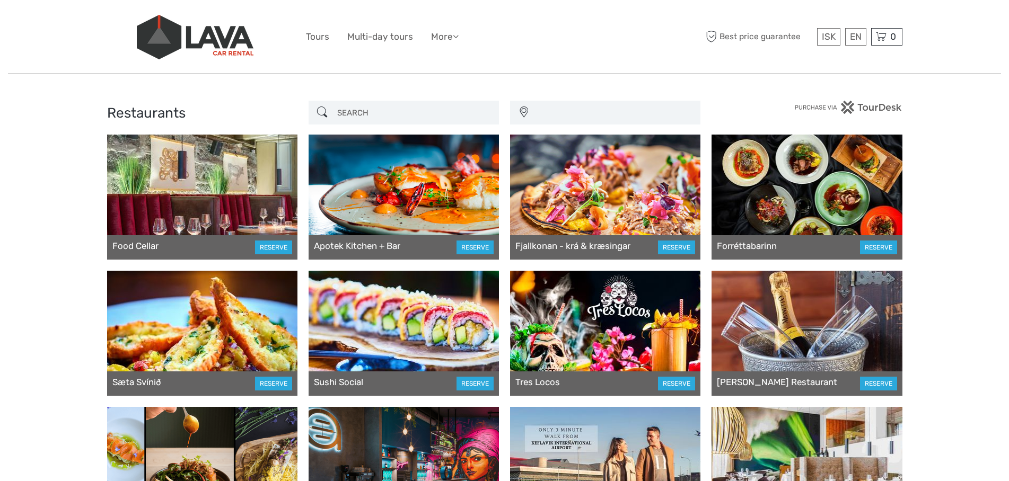 This screenshot has width=1009, height=481. Describe the element at coordinates (413, 112) in the screenshot. I see `input: SEARCH` at that location.